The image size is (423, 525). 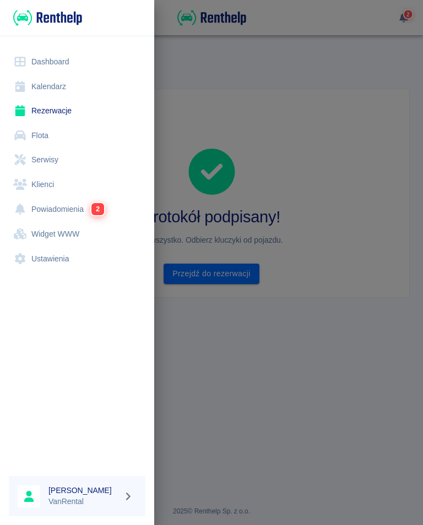 What do you see at coordinates (47, 18) in the screenshot?
I see `img: Renthelp logo` at bounding box center [47, 18].